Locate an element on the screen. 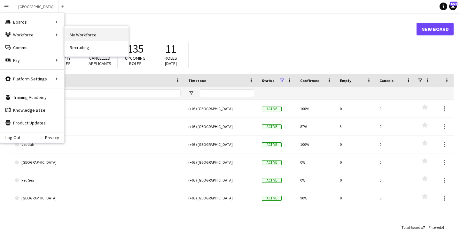 The image size is (460, 239). span: Confirmed is located at coordinates (310, 80).